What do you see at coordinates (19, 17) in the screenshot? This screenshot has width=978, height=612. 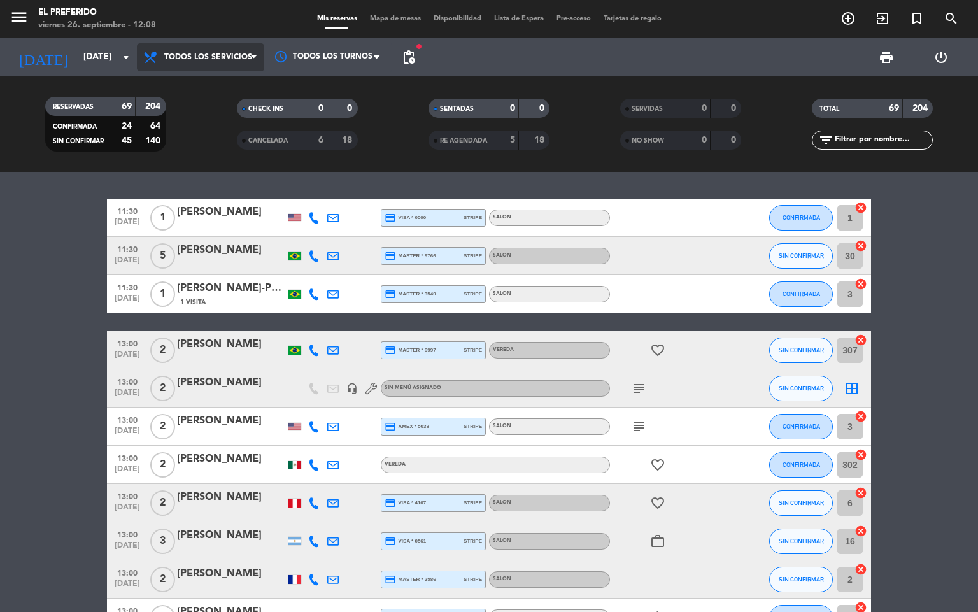 I see `i: menu` at bounding box center [19, 17].